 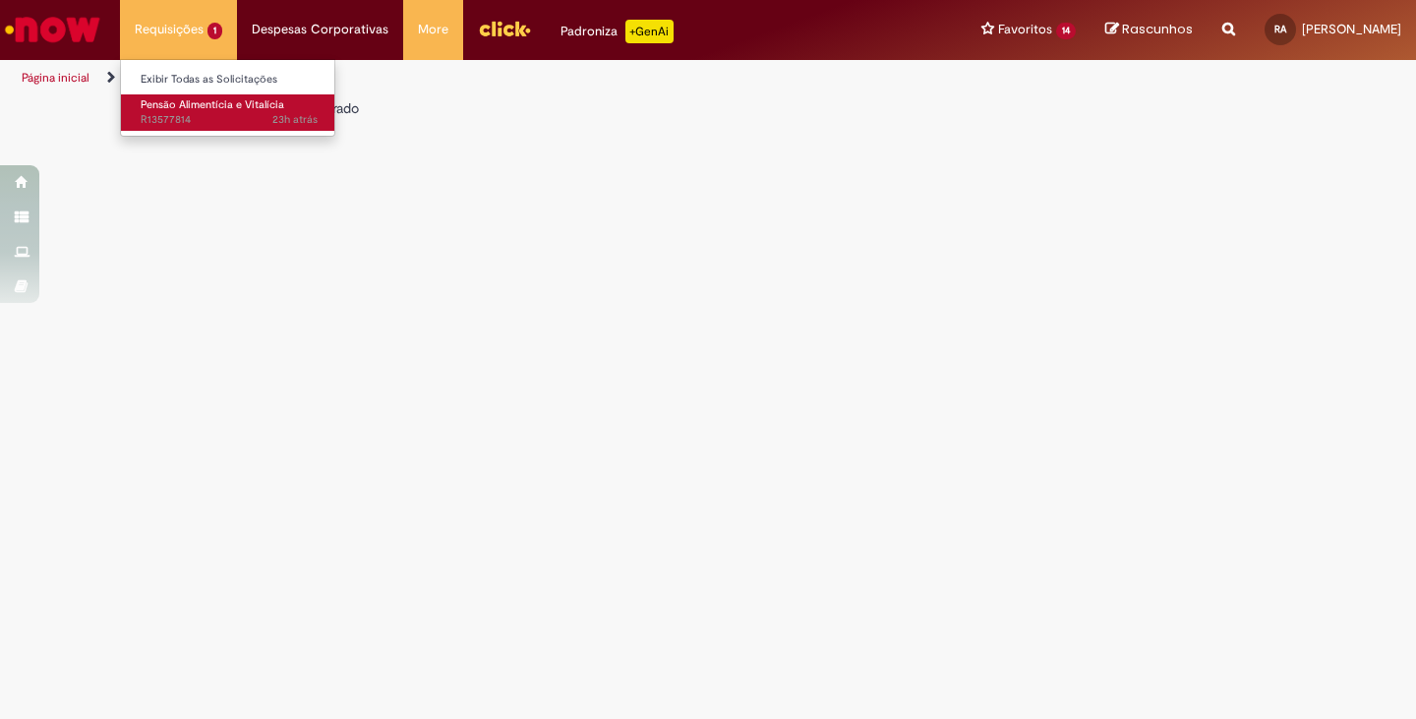 What do you see at coordinates (1280, 29) in the screenshot?
I see `span: RA` at bounding box center [1280, 29].